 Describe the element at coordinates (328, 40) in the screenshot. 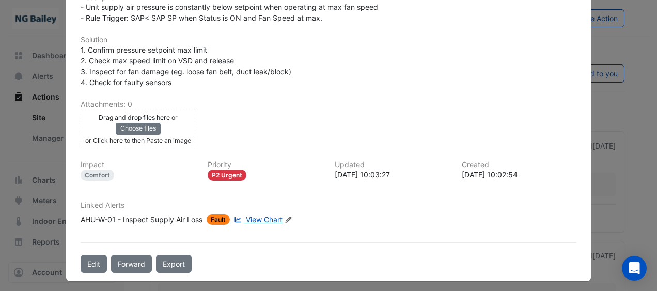

I see `h6: Solution` at that location.